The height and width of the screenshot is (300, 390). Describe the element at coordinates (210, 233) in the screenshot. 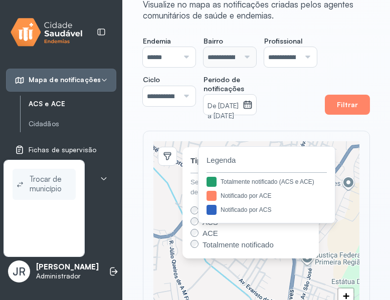

I see `span: ACE` at that location.